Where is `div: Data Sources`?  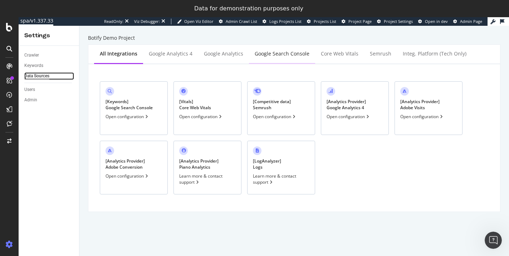
div: Data Sources is located at coordinates (37, 76).